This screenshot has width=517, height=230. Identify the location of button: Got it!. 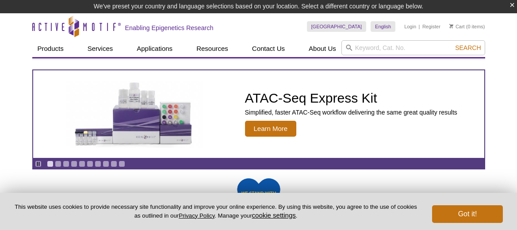
(467, 214).